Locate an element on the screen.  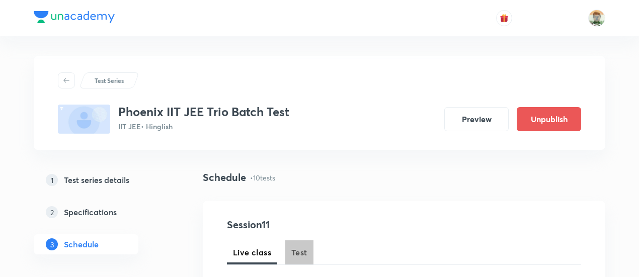
p: • 10 tests is located at coordinates (263, 178).